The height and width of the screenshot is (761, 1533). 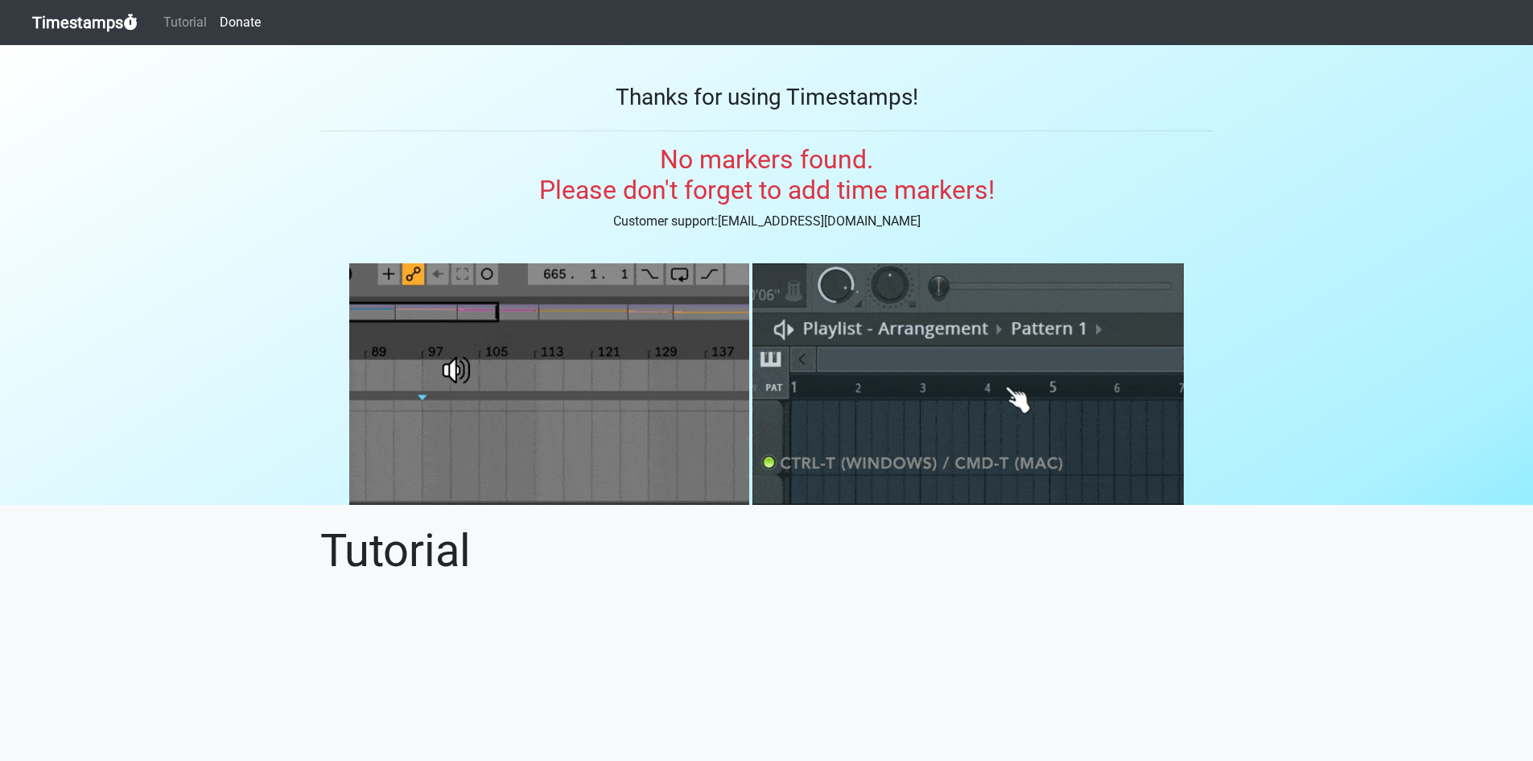 What do you see at coordinates (767, 97) in the screenshot?
I see `h3: Thanks for using Timestamps!` at bounding box center [767, 97].